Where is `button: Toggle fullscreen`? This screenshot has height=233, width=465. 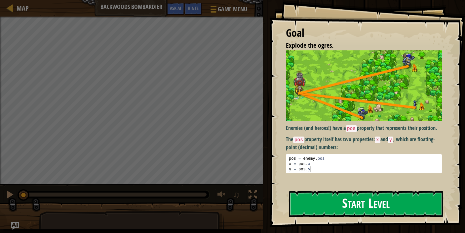 button: Toggle fullscreen is located at coordinates (253, 195).